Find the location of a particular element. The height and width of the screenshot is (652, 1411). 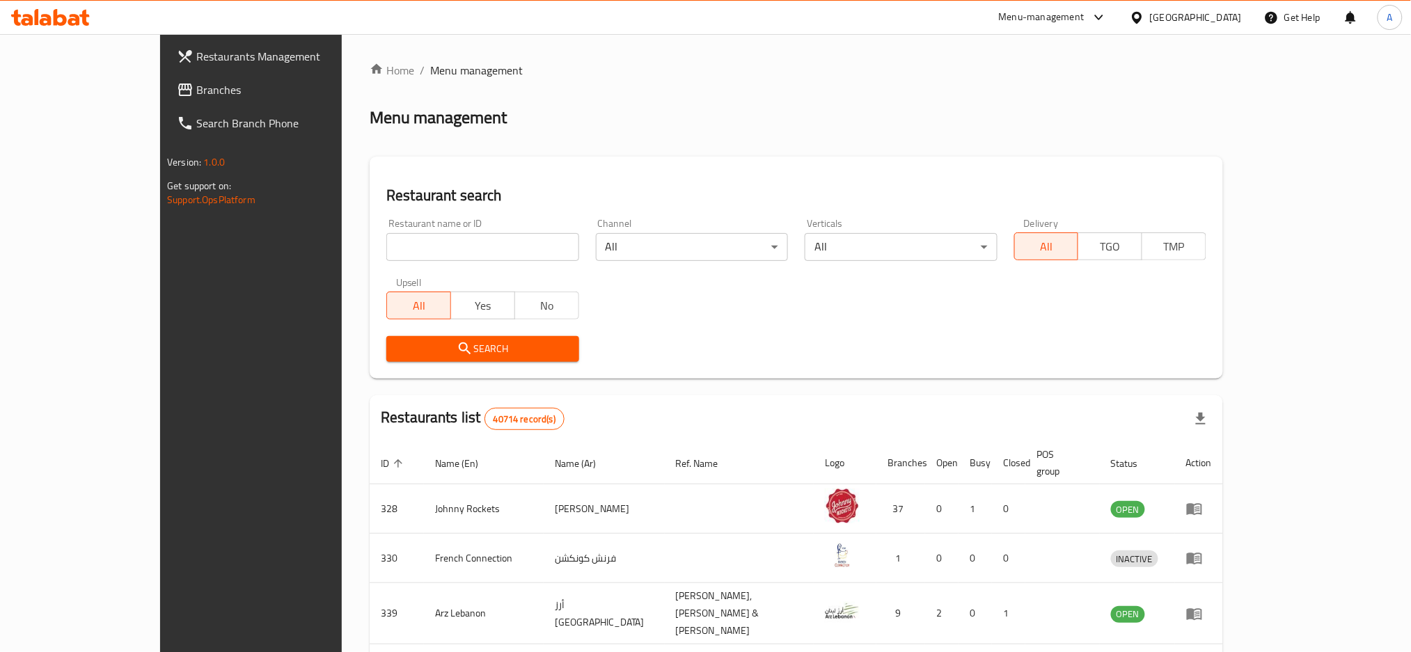

h2: Restaurant search is located at coordinates (796, 196).